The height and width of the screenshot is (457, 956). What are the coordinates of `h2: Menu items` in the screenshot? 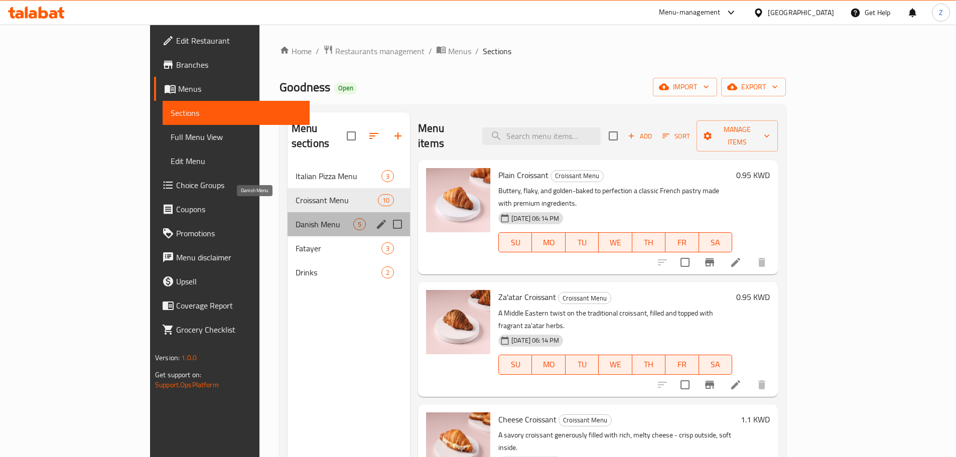 It's located at (444, 136).